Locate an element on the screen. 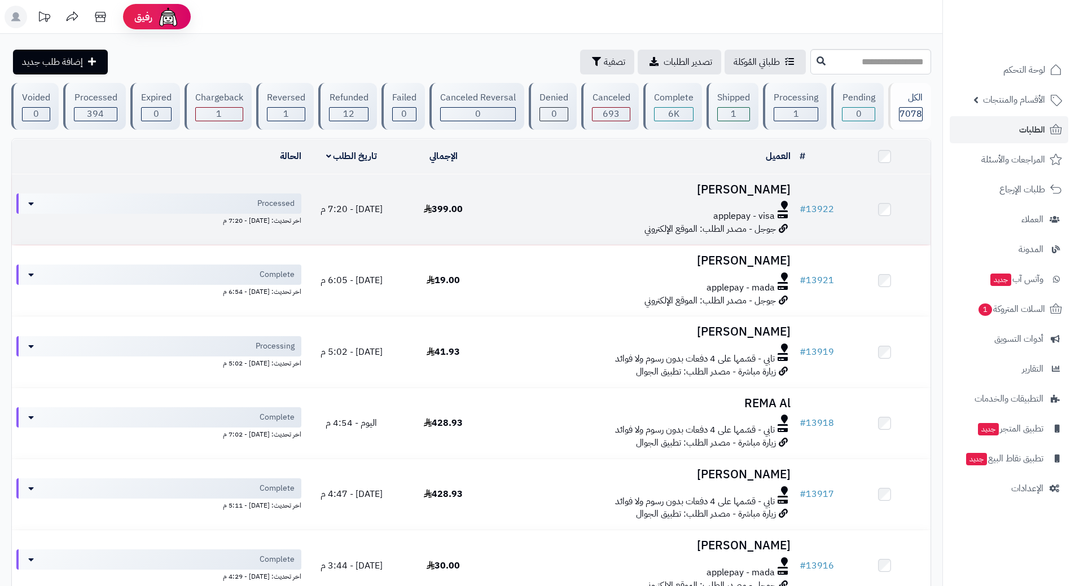 This screenshot has height=586, width=1075. div: 394 is located at coordinates (95, 114).